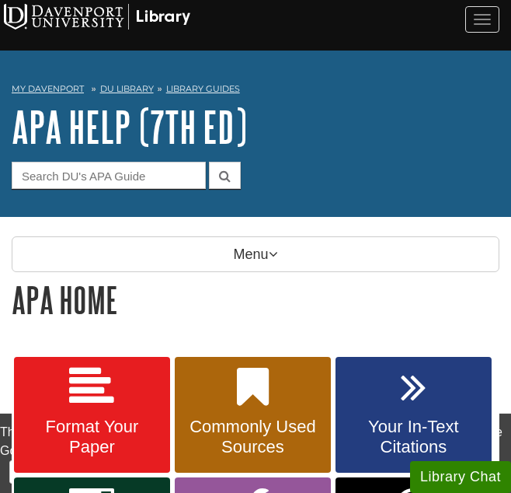 The height and width of the screenshot is (493, 511). I want to click on p: Menu, so click(256, 254).